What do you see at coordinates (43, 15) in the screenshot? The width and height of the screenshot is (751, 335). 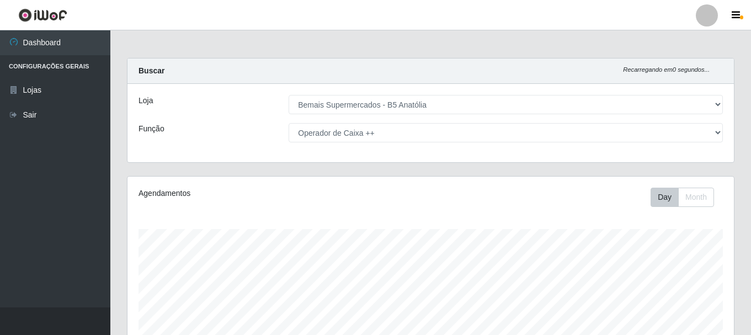 I see `img: CoreUI Logo` at bounding box center [43, 15].